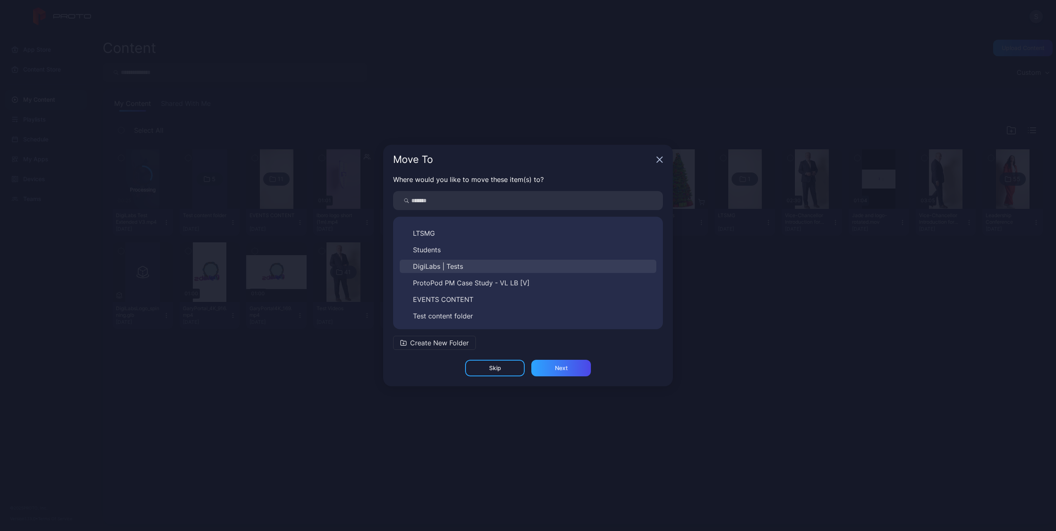  What do you see at coordinates (495, 368) in the screenshot?
I see `button: Skip` at bounding box center [495, 368].